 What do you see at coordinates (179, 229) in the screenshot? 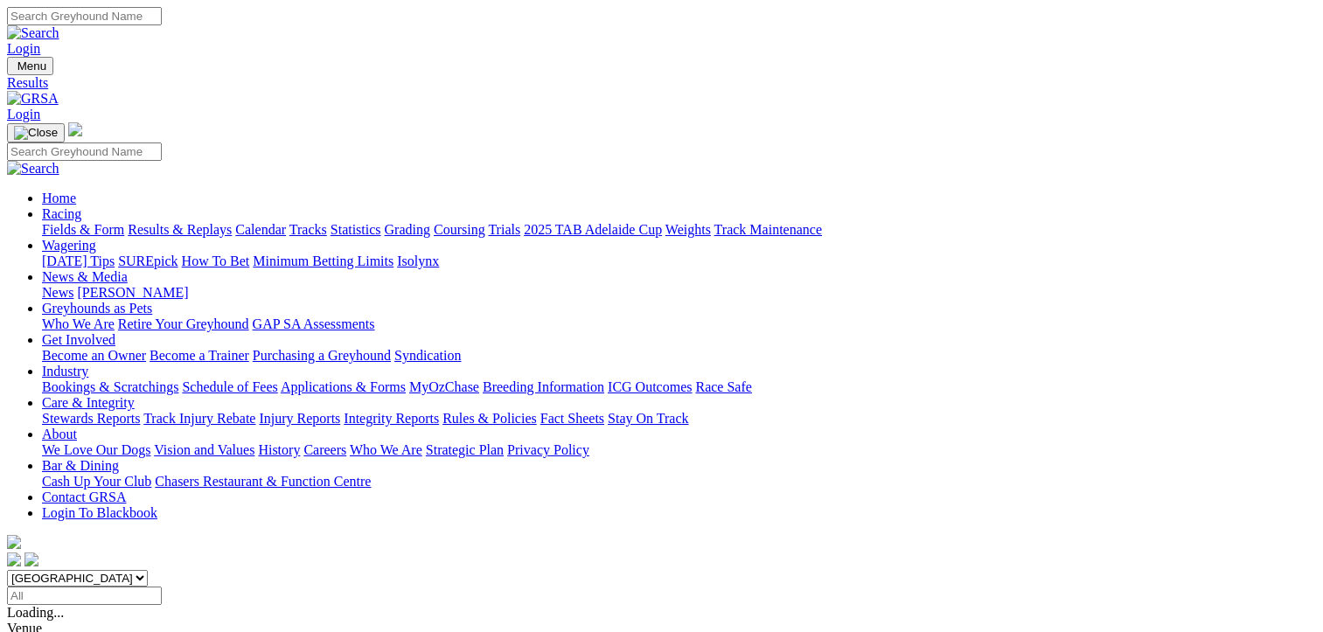
I see `a: Results & Replays` at bounding box center [179, 229].